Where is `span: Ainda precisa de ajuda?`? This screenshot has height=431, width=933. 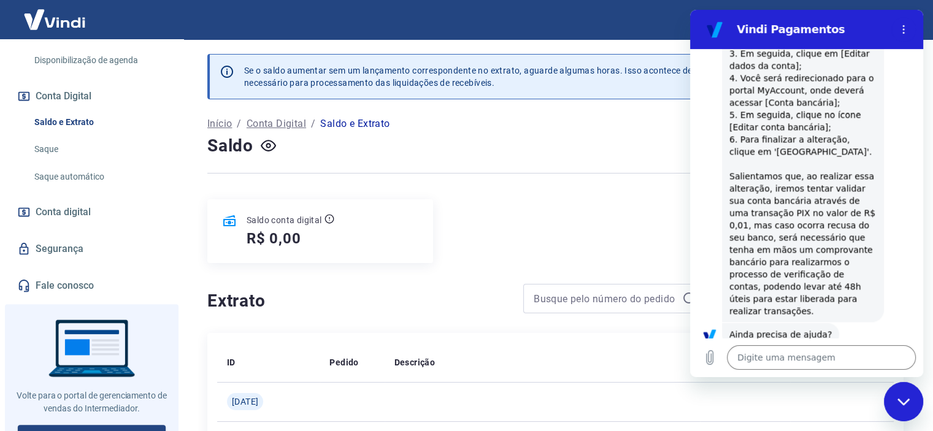
span: Ainda precisa de ajuda? is located at coordinates (90, 325).